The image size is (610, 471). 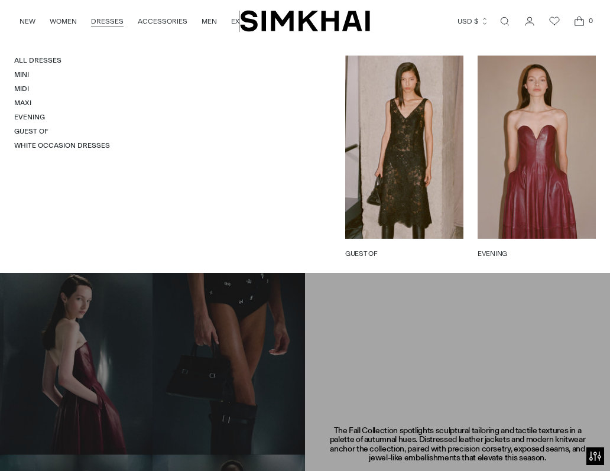 I want to click on button: USD $, so click(x=473, y=21).